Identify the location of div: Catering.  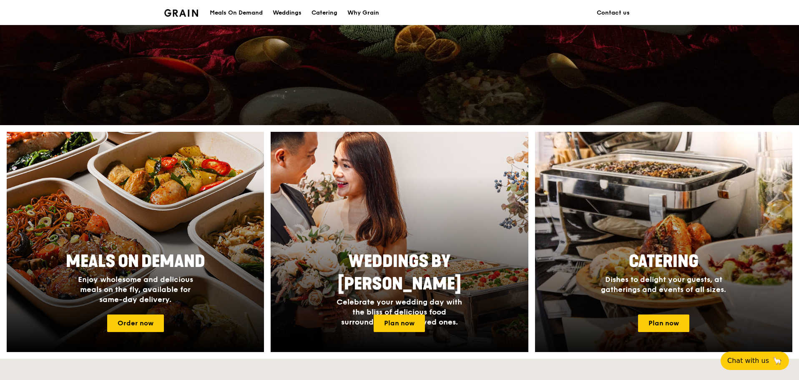
(325, 13).